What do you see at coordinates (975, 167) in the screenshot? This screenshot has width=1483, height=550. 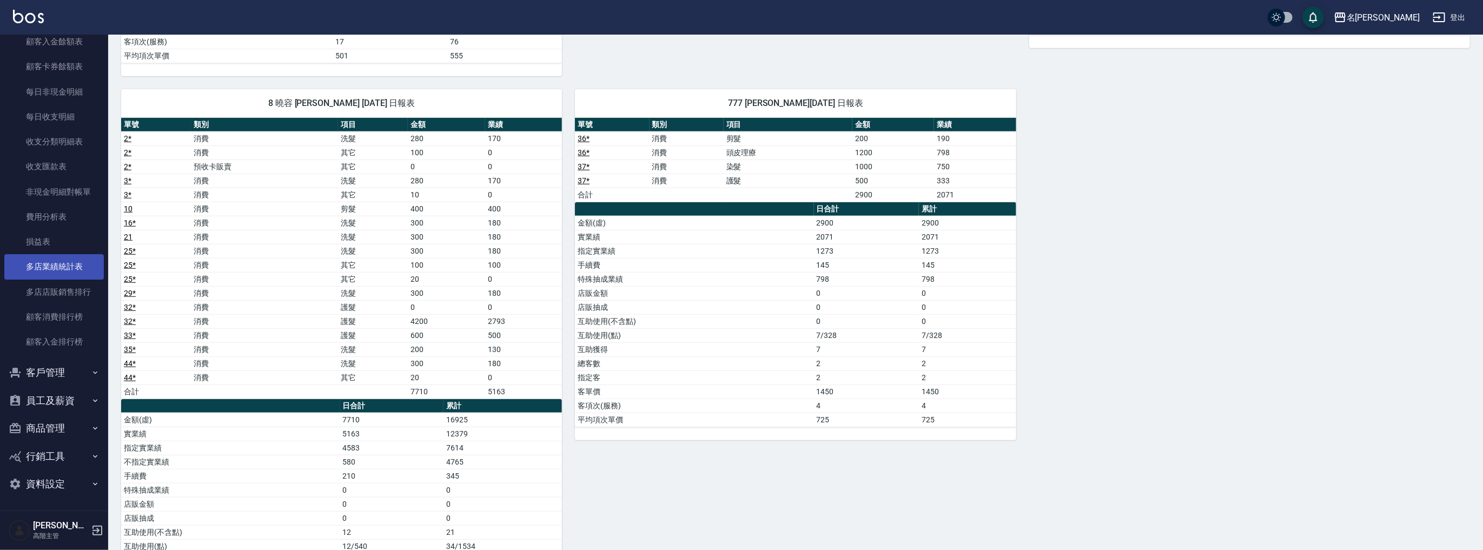 I see `td: 750` at bounding box center [975, 167].